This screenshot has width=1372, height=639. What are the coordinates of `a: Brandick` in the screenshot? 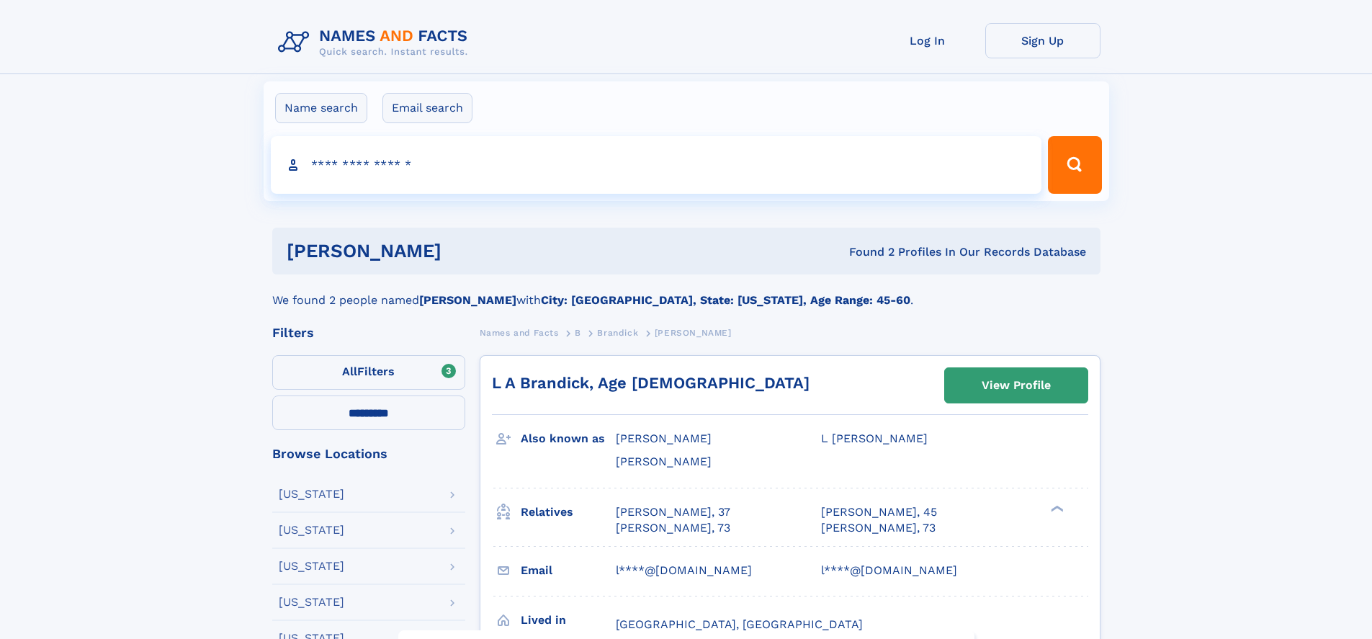 It's located at (617, 332).